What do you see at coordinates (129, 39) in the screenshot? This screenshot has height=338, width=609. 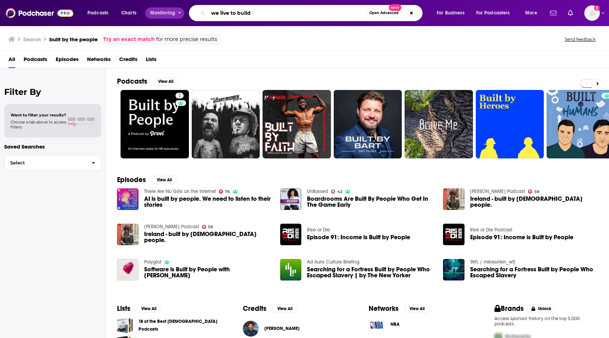 I see `a: Try an exact match` at bounding box center [129, 39].